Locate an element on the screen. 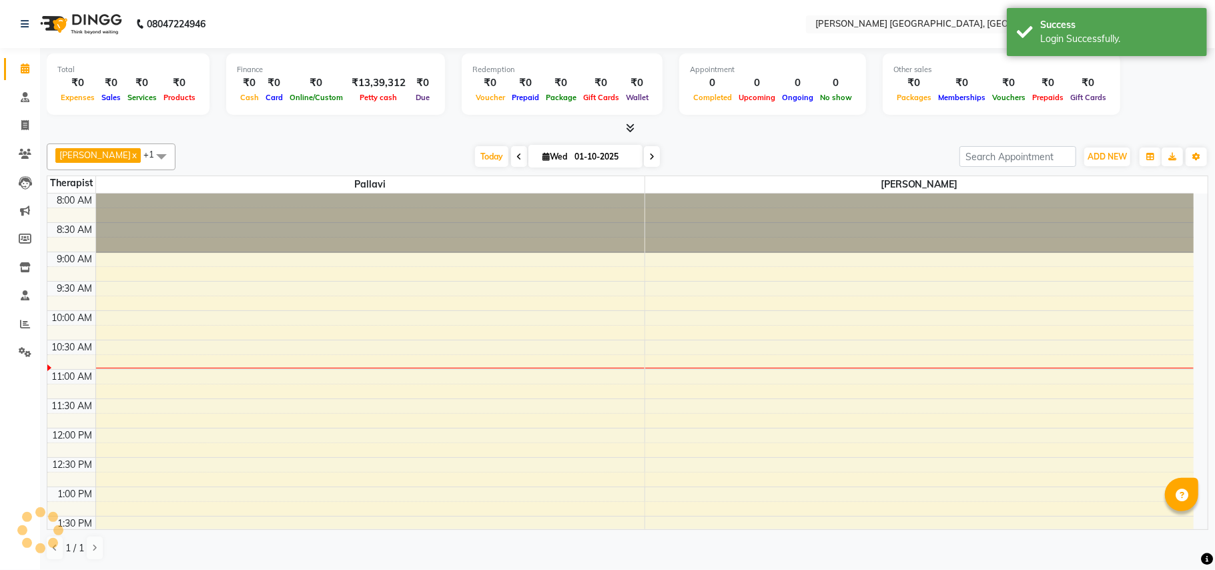  div: Therapist is located at coordinates (71, 183).